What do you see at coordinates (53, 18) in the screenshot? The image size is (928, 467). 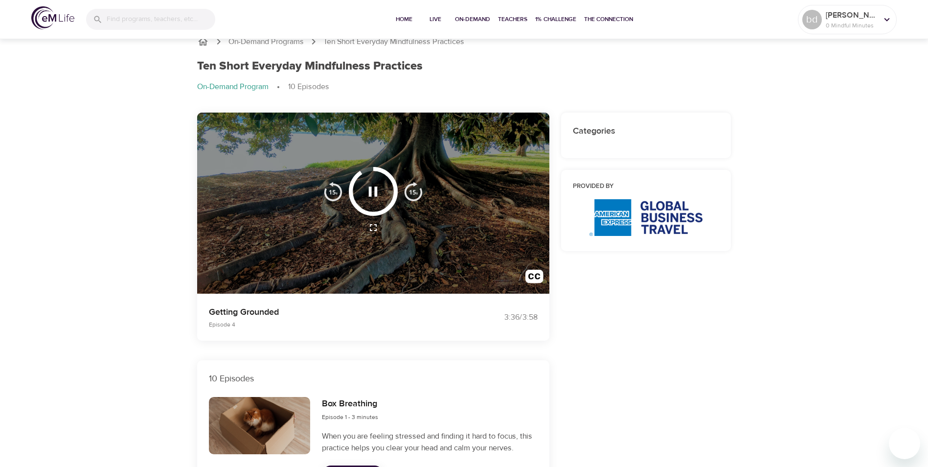 I see `img: logo` at bounding box center [53, 18].